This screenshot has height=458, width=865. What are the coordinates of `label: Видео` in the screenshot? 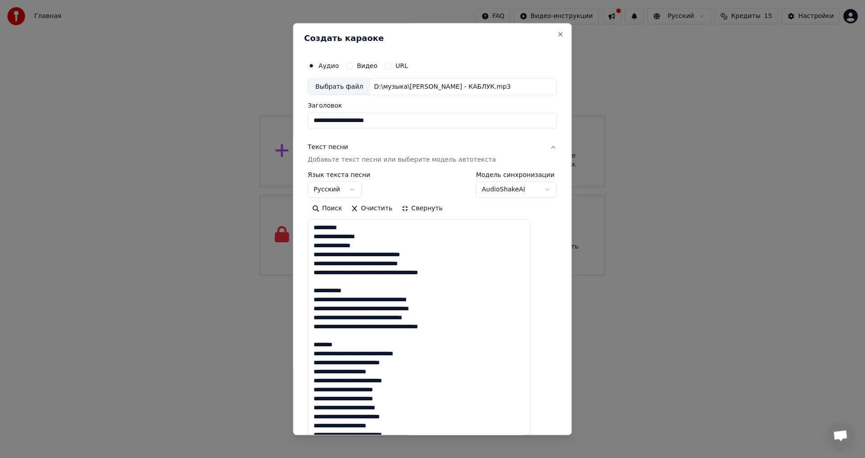 It's located at (367, 66).